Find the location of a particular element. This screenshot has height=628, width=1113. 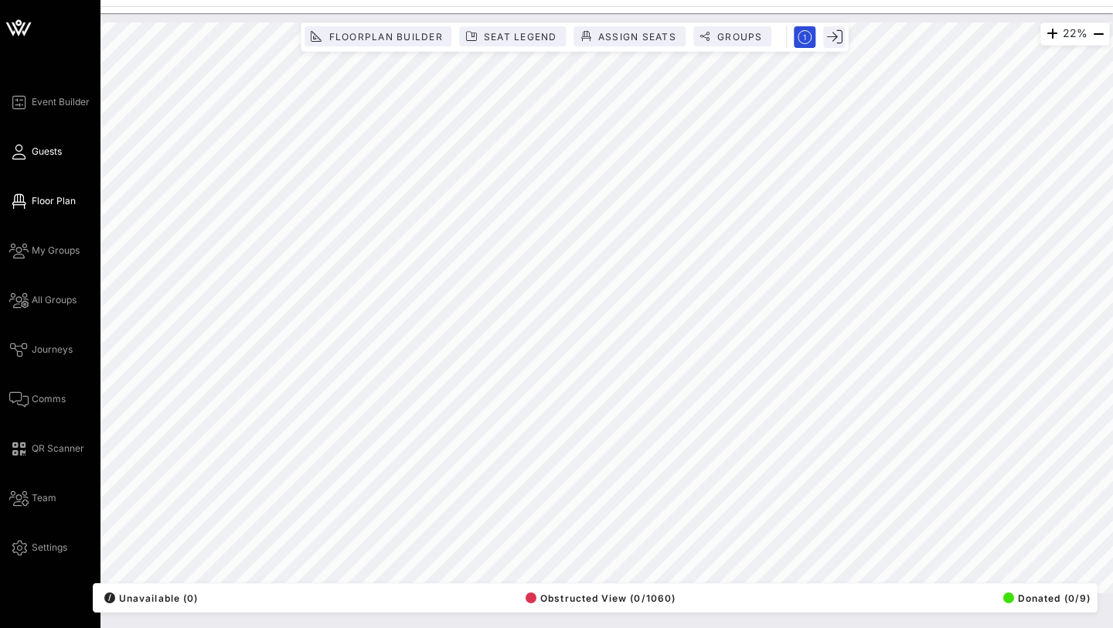

span: Assign Seats is located at coordinates (637, 36).